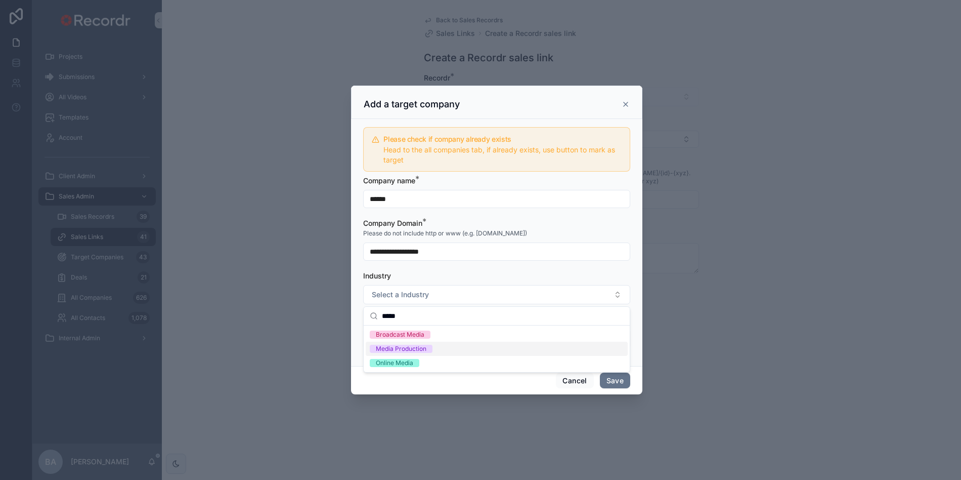  I want to click on span: Company Domain, so click(393, 223).